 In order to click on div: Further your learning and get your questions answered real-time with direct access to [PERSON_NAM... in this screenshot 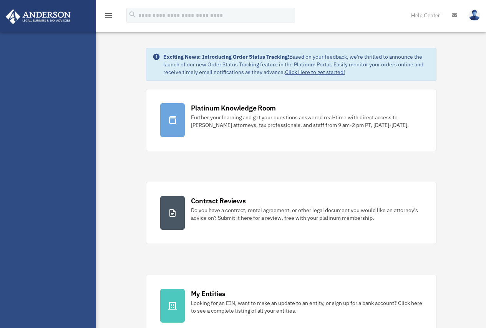, I will do `click(306, 121)`.